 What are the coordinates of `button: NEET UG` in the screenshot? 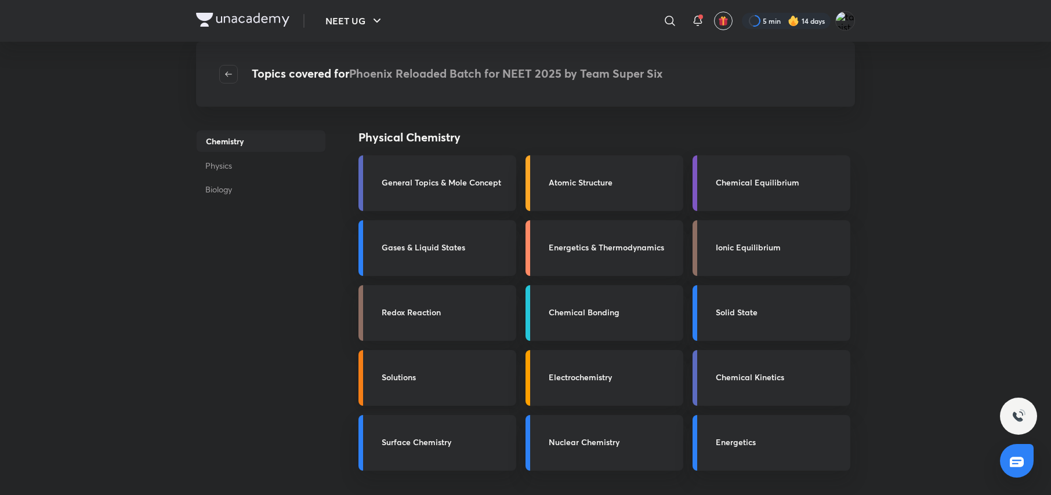 It's located at (354, 21).